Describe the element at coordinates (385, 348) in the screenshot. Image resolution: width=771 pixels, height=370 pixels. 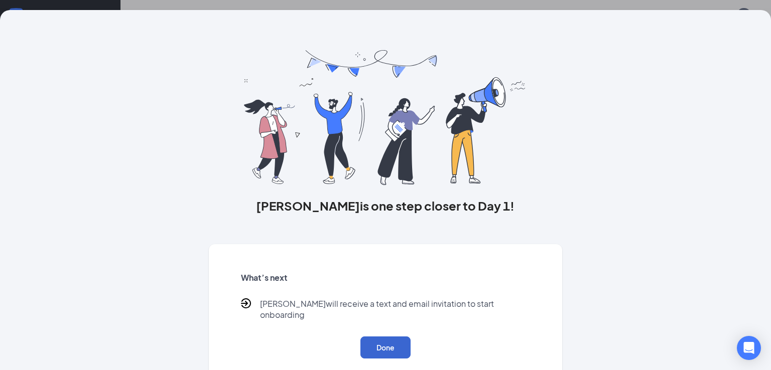
I see `button: Done` at that location.